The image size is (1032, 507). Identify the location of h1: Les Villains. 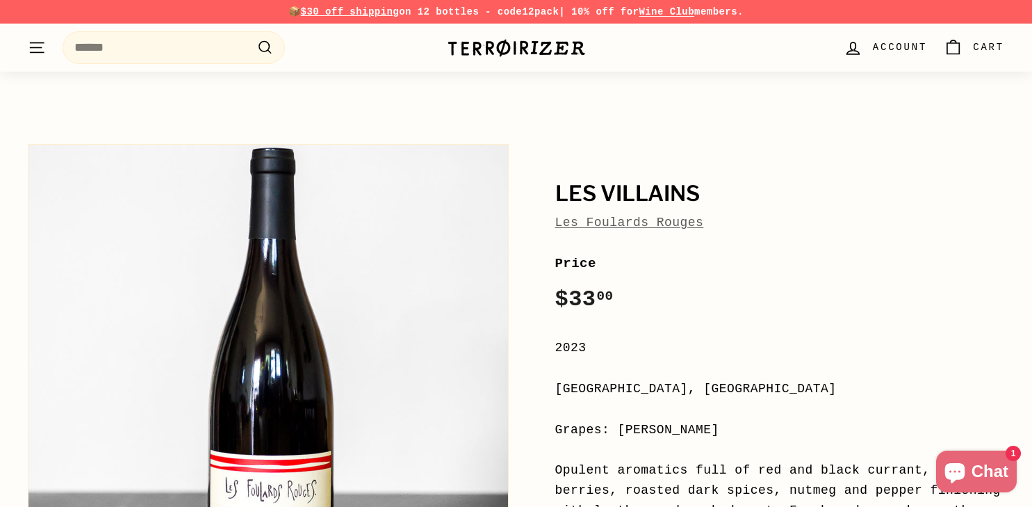
(780, 194).